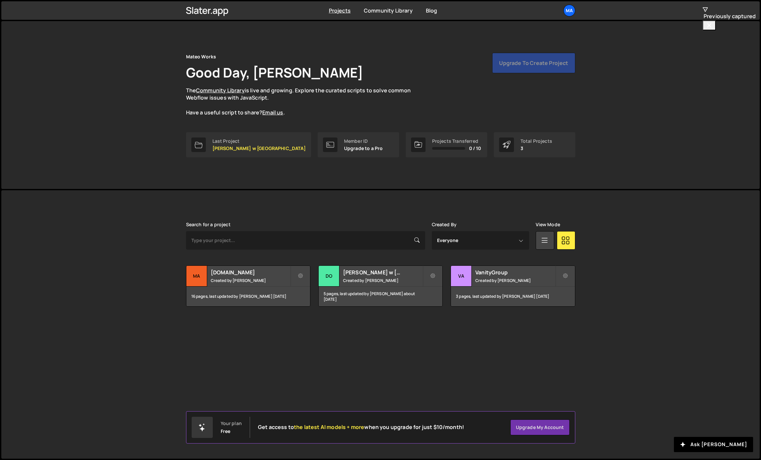  I want to click on p: Upgrade to a Pro, so click(364, 148).